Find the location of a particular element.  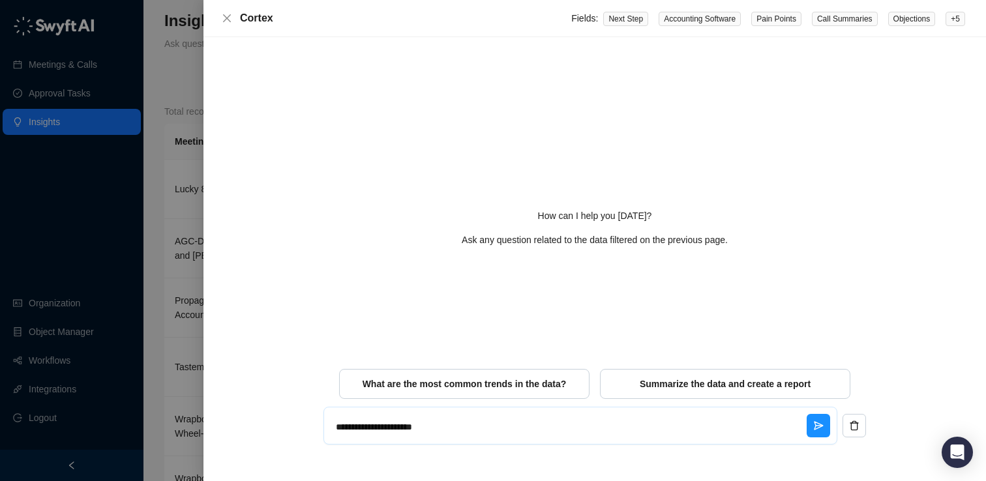

p: Ask any question related to the data filtered on the previous page. is located at coordinates (595, 240).